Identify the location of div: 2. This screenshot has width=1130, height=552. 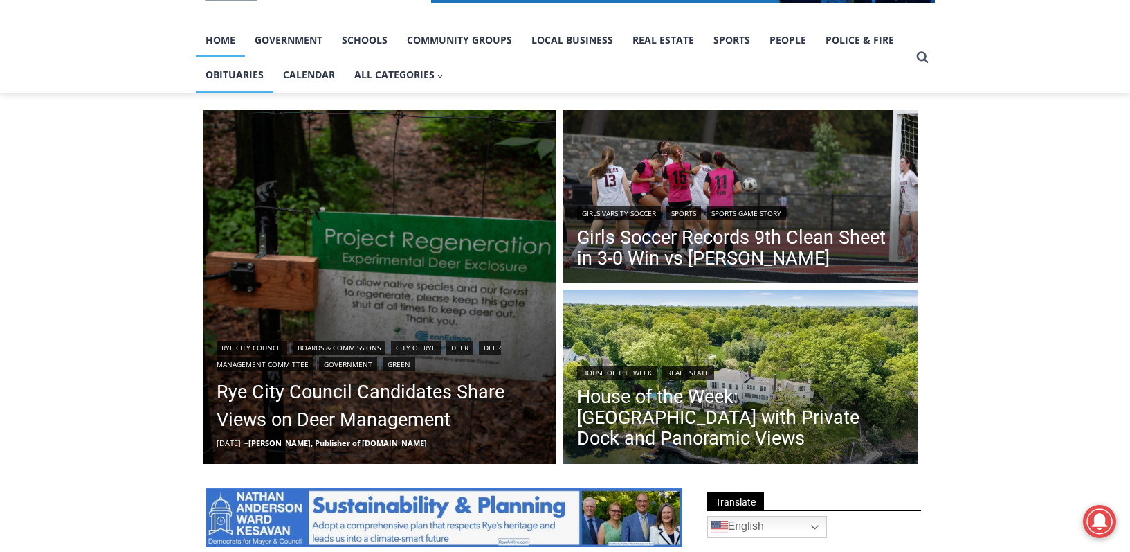
(148, 124).